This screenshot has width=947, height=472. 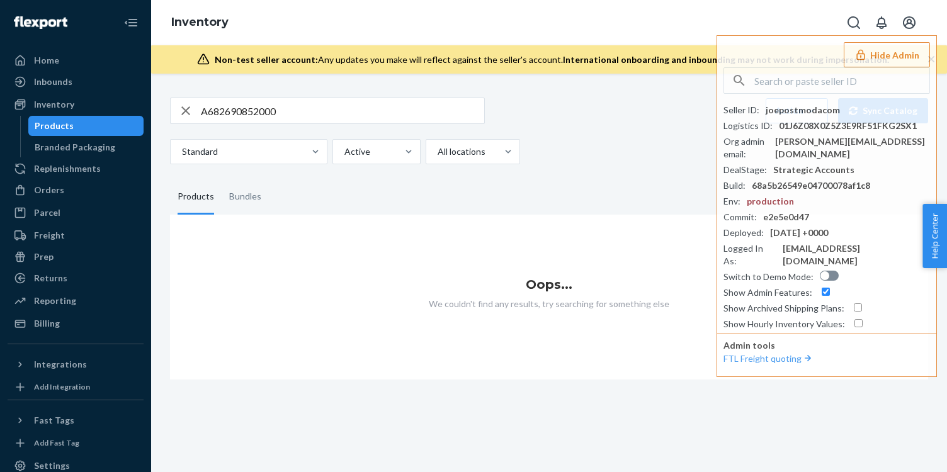 I want to click on a: Products, so click(x=86, y=126).